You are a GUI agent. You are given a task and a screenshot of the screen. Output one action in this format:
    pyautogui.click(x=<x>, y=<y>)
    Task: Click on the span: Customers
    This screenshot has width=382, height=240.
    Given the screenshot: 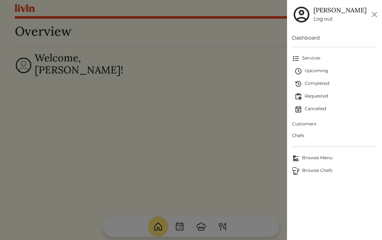 What is the action you would take?
    pyautogui.click(x=335, y=124)
    